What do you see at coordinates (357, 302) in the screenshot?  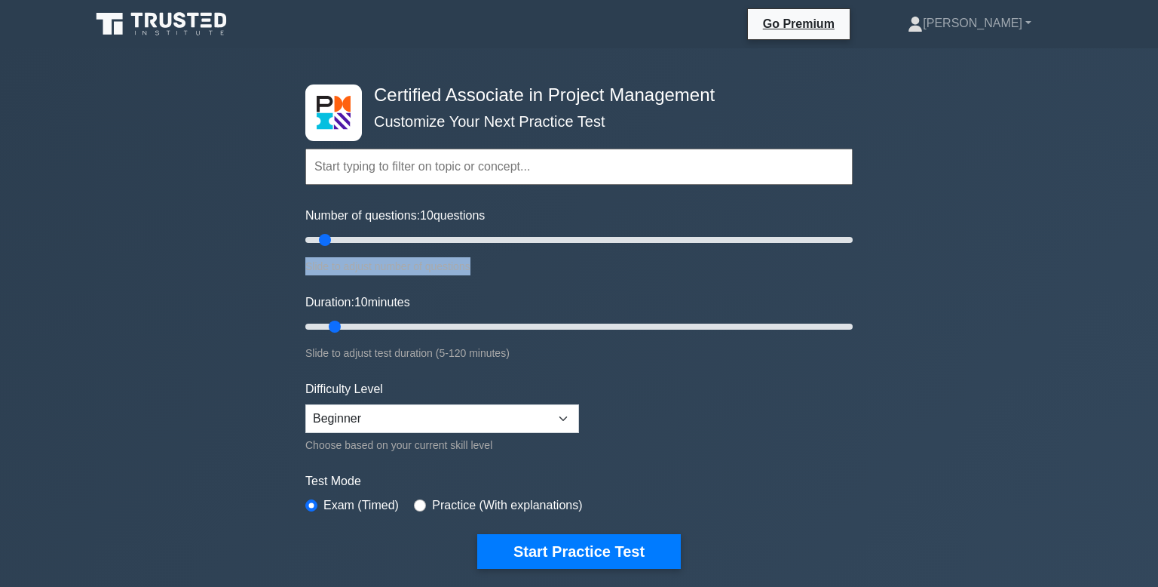 I see `label: Duration: minutes` at bounding box center [357, 302].